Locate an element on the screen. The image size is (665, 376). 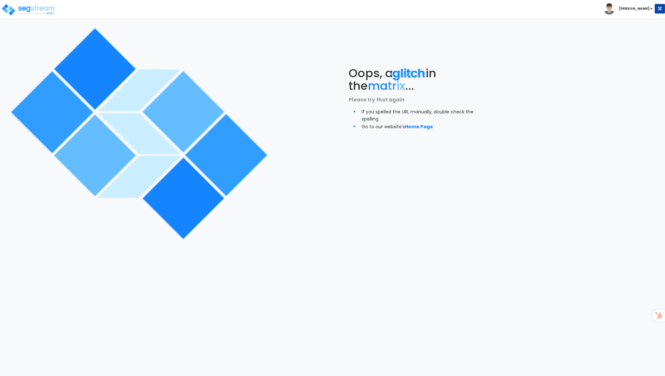
span: glitch is located at coordinates (409, 73).